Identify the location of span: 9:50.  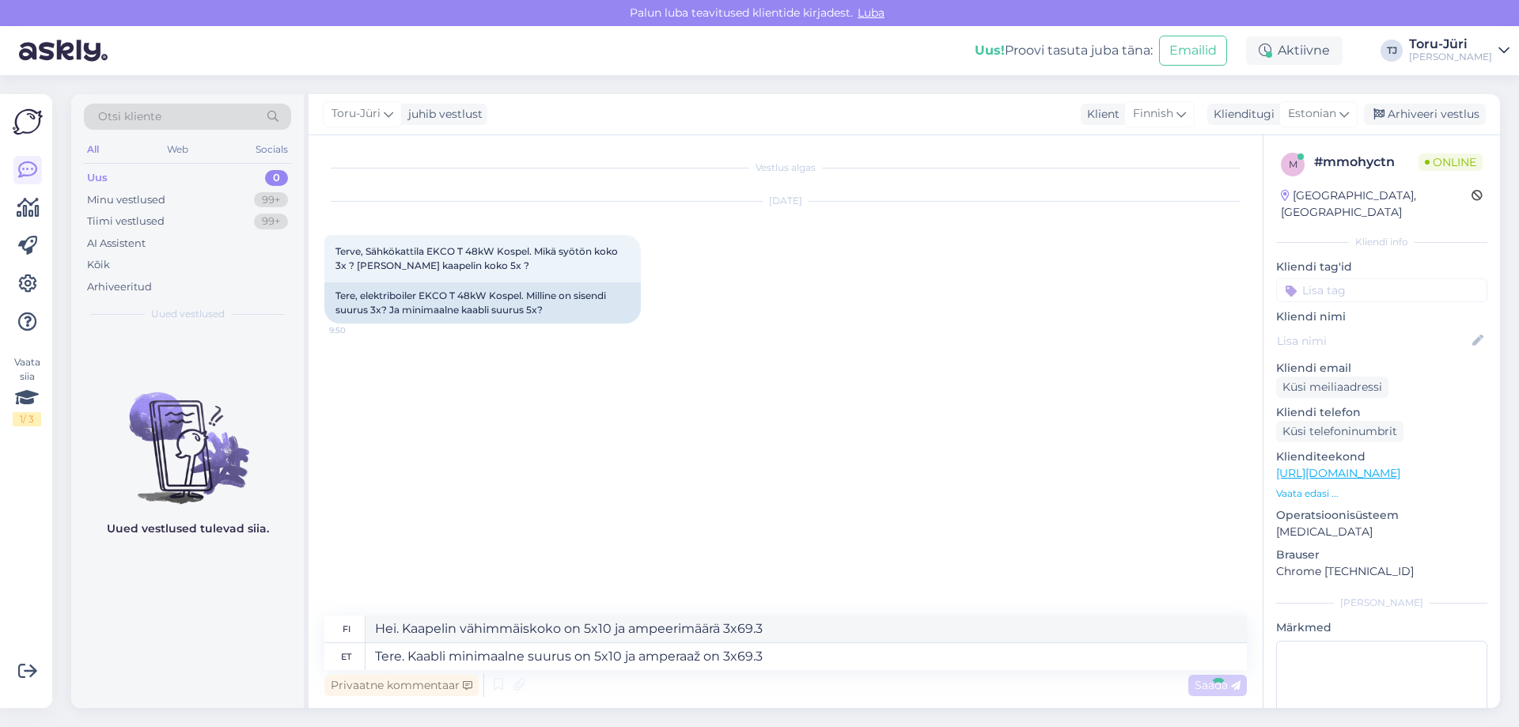
(358, 330).